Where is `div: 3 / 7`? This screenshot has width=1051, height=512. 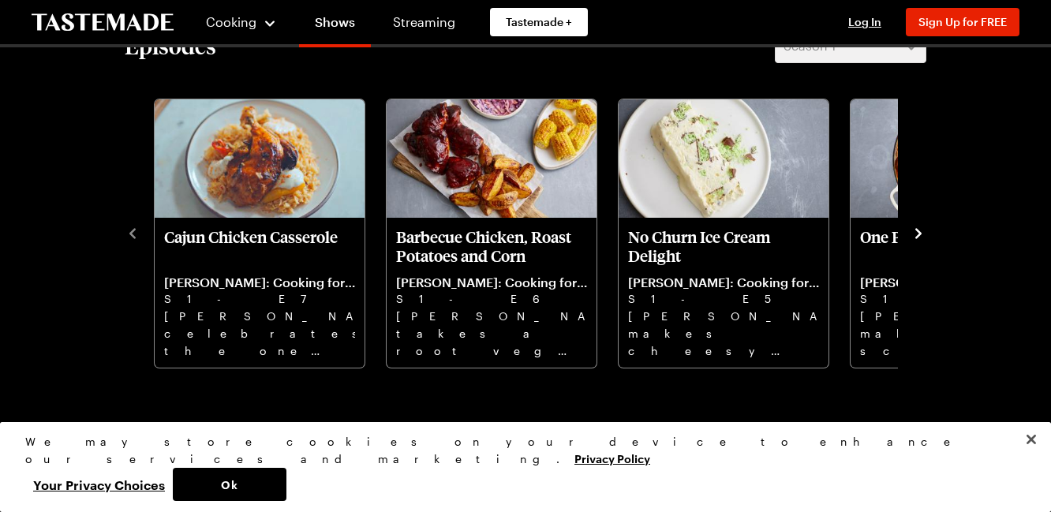 div: 3 / 7 is located at coordinates (733, 232).